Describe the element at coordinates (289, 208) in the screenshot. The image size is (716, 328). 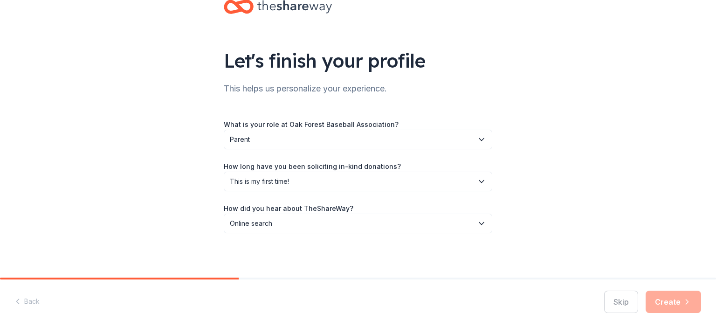
I see `label: How did you hear about TheShareWay?` at that location.